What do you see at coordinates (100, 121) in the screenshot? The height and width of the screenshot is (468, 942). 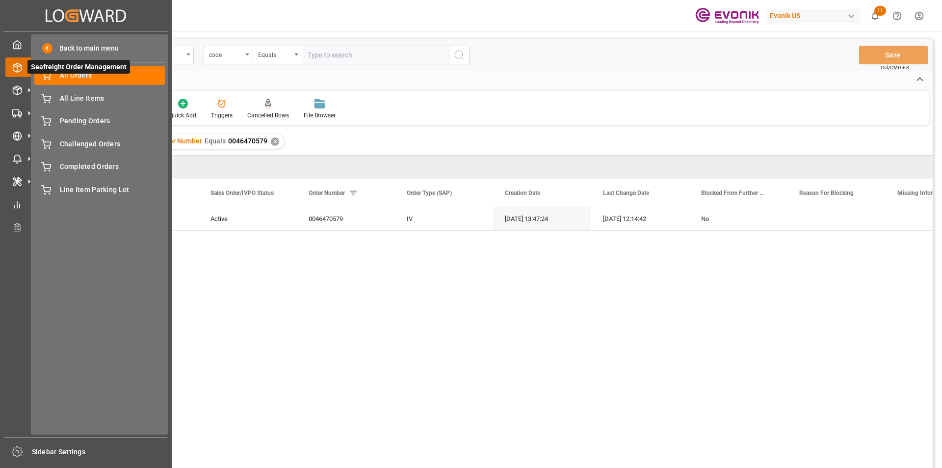 I see `a: Pending Orders` at bounding box center [100, 121].